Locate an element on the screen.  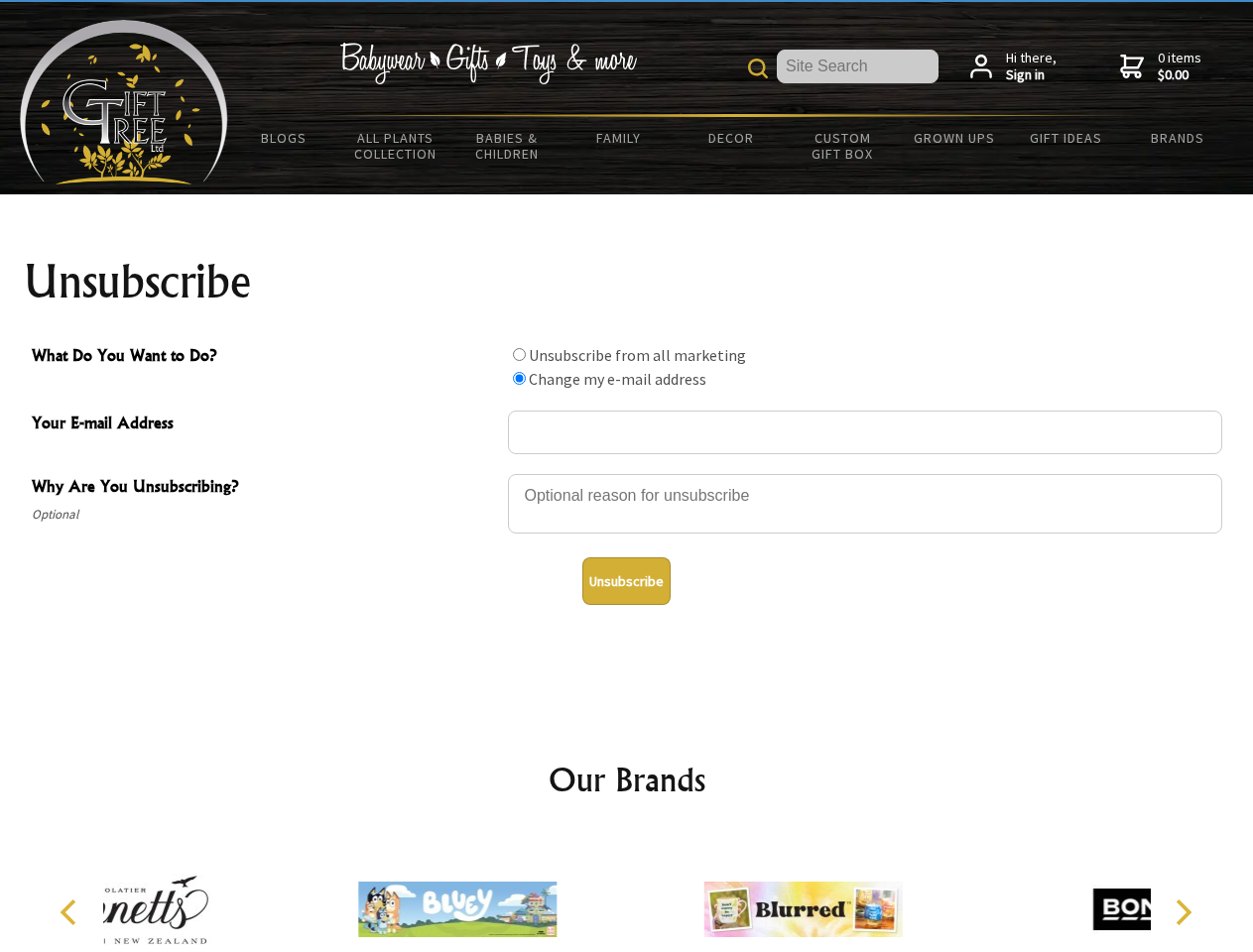
a: Gift Ideas is located at coordinates (1065, 138).